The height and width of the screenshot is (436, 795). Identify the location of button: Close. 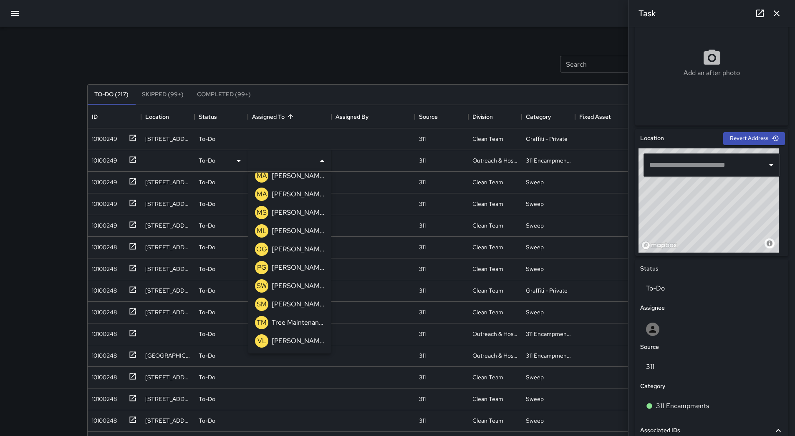
(322, 161).